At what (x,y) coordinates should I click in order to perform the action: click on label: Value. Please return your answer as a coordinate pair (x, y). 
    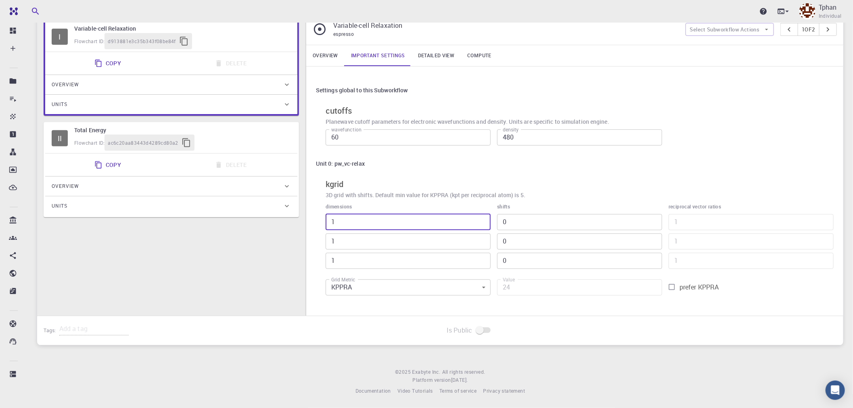
    Looking at the image, I should click on (509, 280).